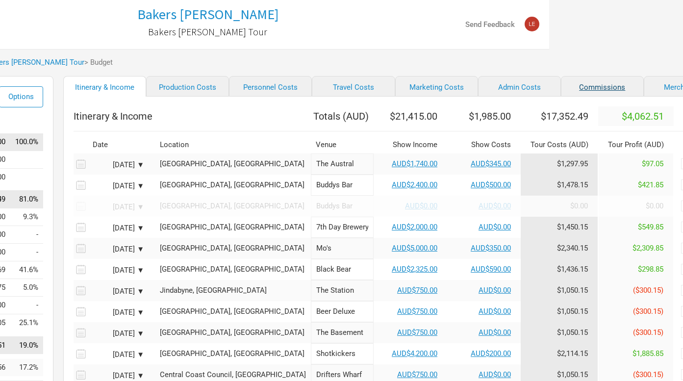 This screenshot has height=381, width=683. What do you see at coordinates (342, 333) in the screenshot?
I see `input: The Basement` at bounding box center [342, 333].